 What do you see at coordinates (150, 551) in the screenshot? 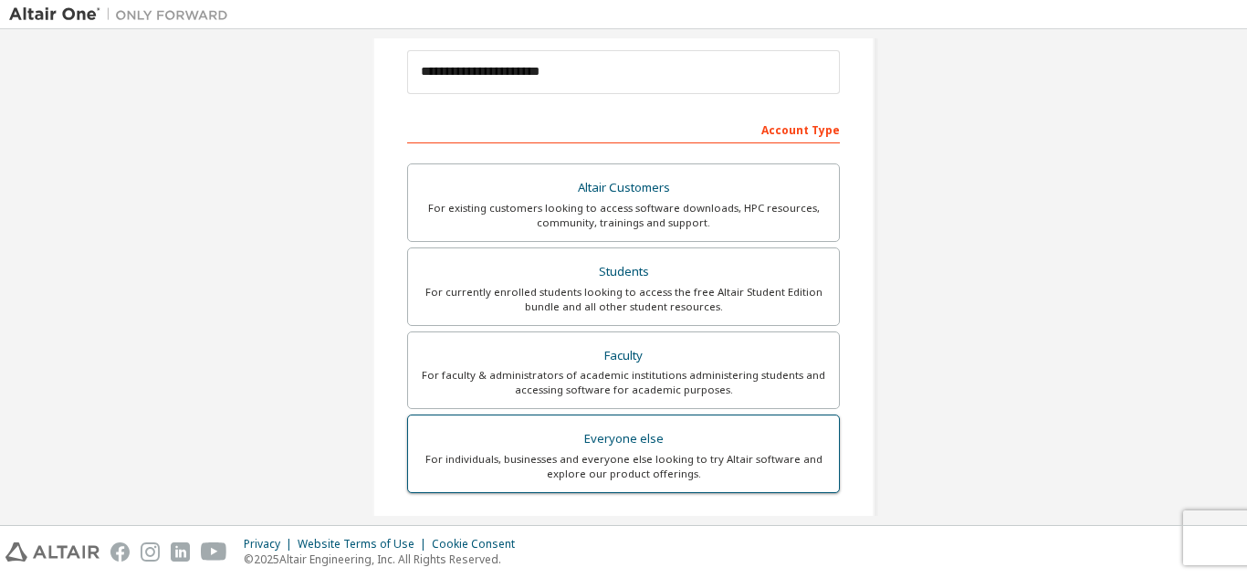
I see `img: instagram.svg` at bounding box center [150, 551].